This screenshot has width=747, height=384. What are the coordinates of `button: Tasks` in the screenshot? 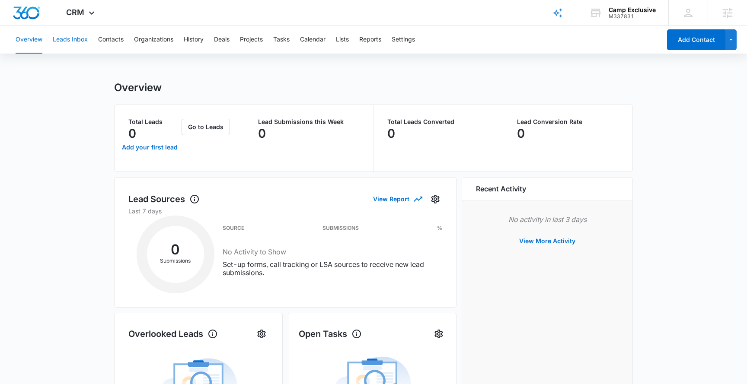 It's located at (281, 40).